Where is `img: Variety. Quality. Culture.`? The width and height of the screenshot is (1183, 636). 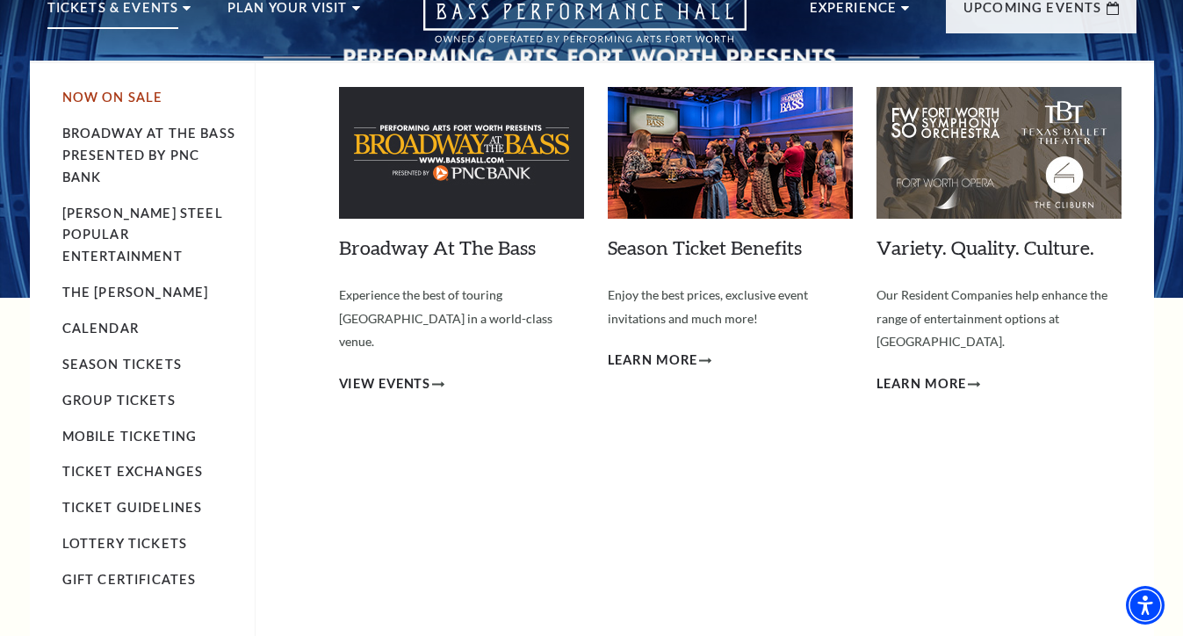
img: Variety. Quality. Culture. is located at coordinates (998, 153).